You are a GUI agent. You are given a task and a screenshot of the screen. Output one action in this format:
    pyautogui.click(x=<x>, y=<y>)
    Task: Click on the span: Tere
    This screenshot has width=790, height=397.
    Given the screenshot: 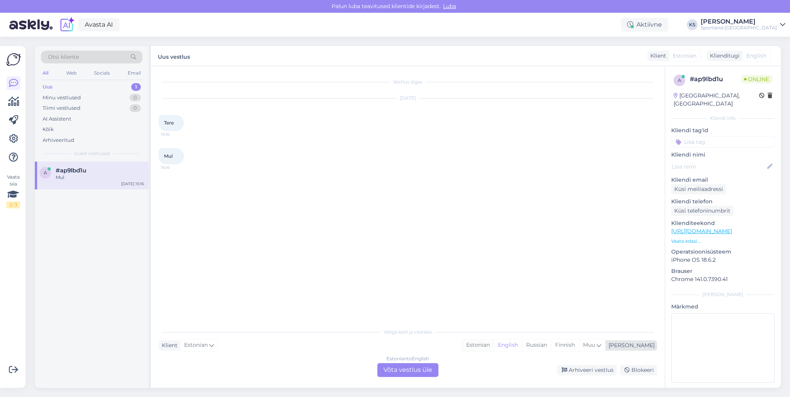 What is the action you would take?
    pyautogui.click(x=169, y=123)
    